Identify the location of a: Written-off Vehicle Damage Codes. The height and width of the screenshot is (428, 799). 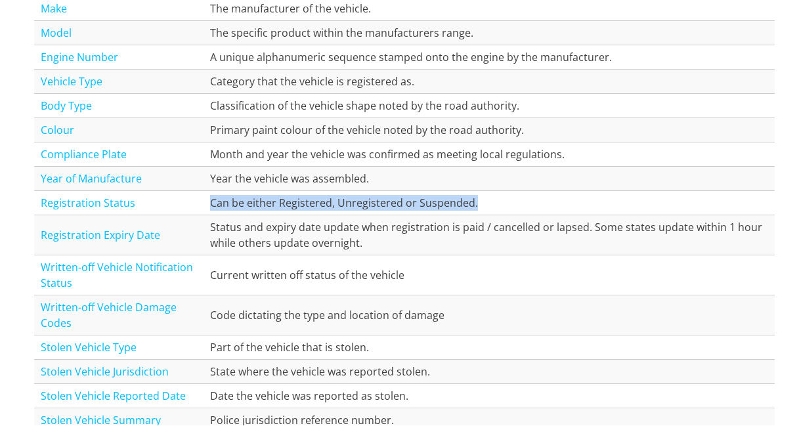
(108, 312).